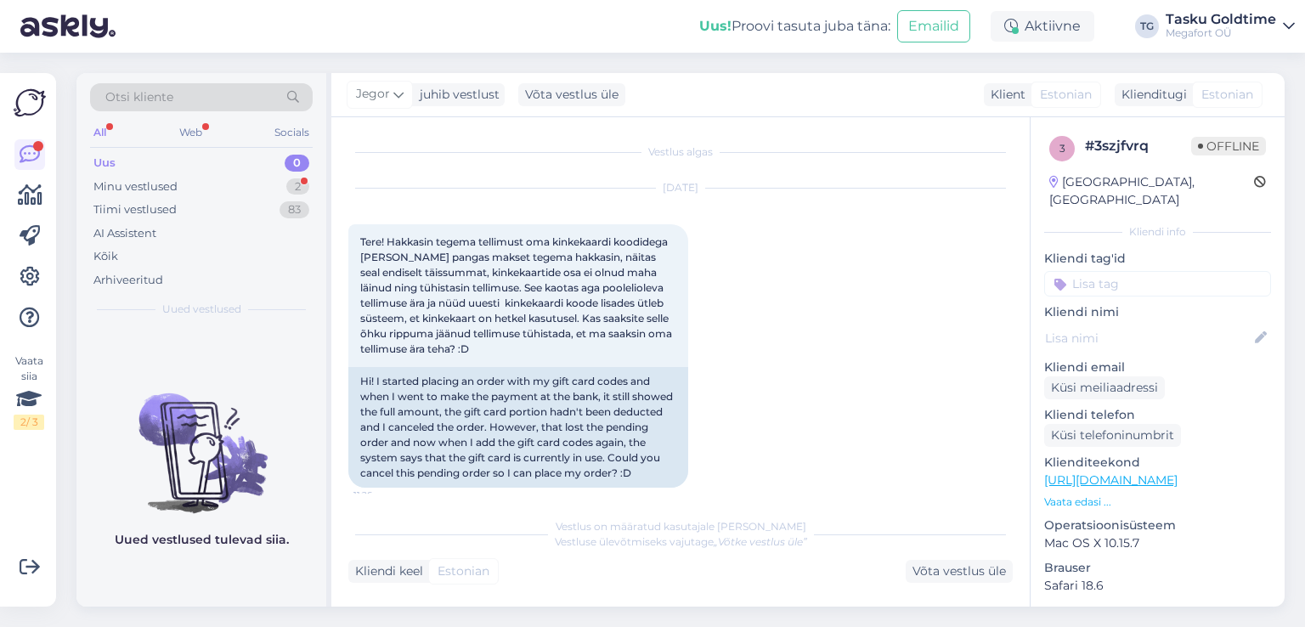  I want to click on span: Vestluse ülevõtmiseks vajutage, so click(680, 541).